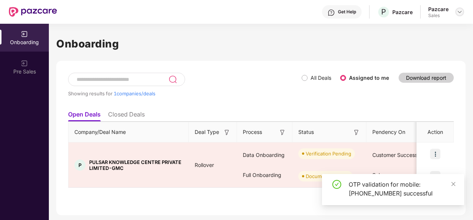  Describe the element at coordinates (460, 12) in the screenshot. I see `img: svg+xml;base64,PHN2ZyBpZD0iRHJvcGRvd24tMzJ4MzIiIHhtbG5zPSJodHRwOi8vd3d3LnczLm9yZy8yMDAwL3N2ZyIgd2...` at that location.